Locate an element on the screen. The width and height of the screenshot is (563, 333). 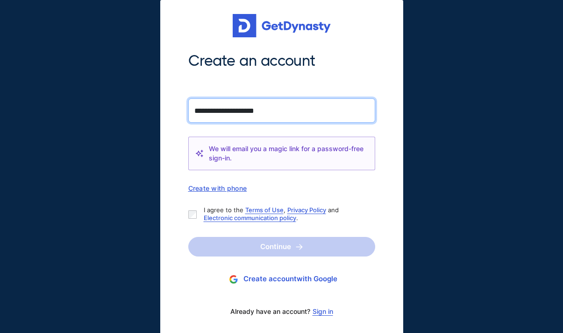
a: Sign in is located at coordinates (323, 312).